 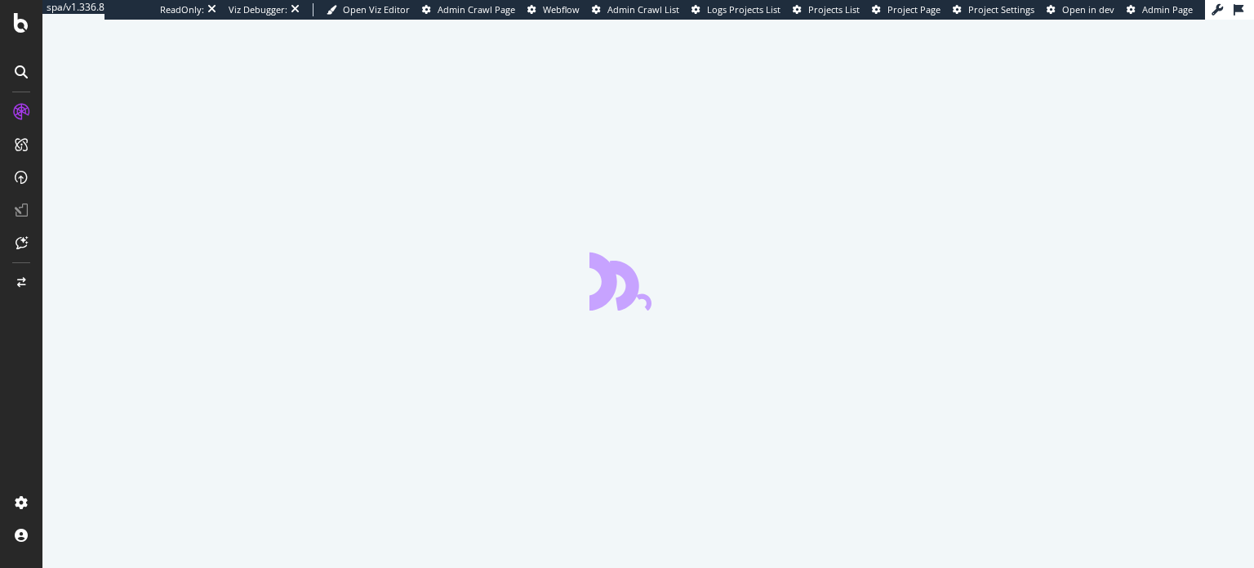 I want to click on span: Webflow, so click(x=561, y=9).